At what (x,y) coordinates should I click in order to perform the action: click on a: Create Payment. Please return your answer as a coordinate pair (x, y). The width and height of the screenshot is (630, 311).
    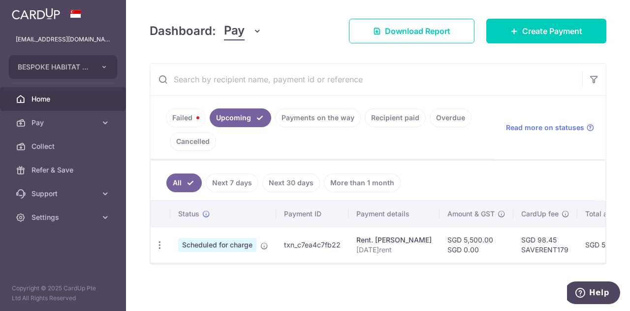
    Looking at the image, I should click on (547, 31).